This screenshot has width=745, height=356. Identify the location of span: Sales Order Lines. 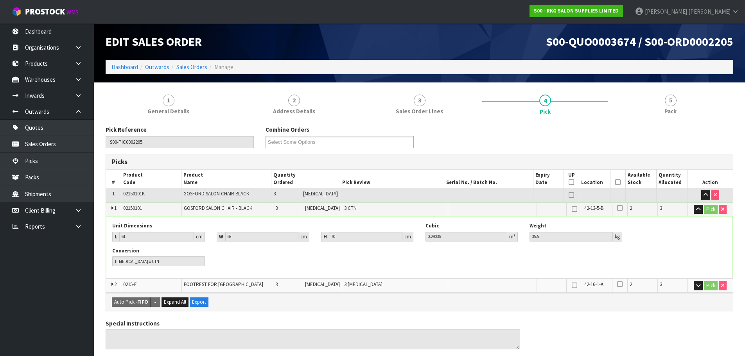
(419, 111).